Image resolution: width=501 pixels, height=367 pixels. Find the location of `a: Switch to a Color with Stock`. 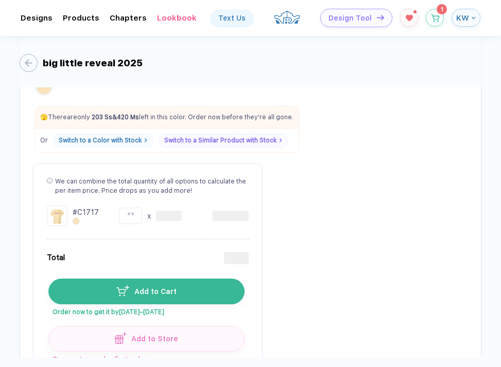

a: Switch to a Color with Stock is located at coordinates (103, 141).